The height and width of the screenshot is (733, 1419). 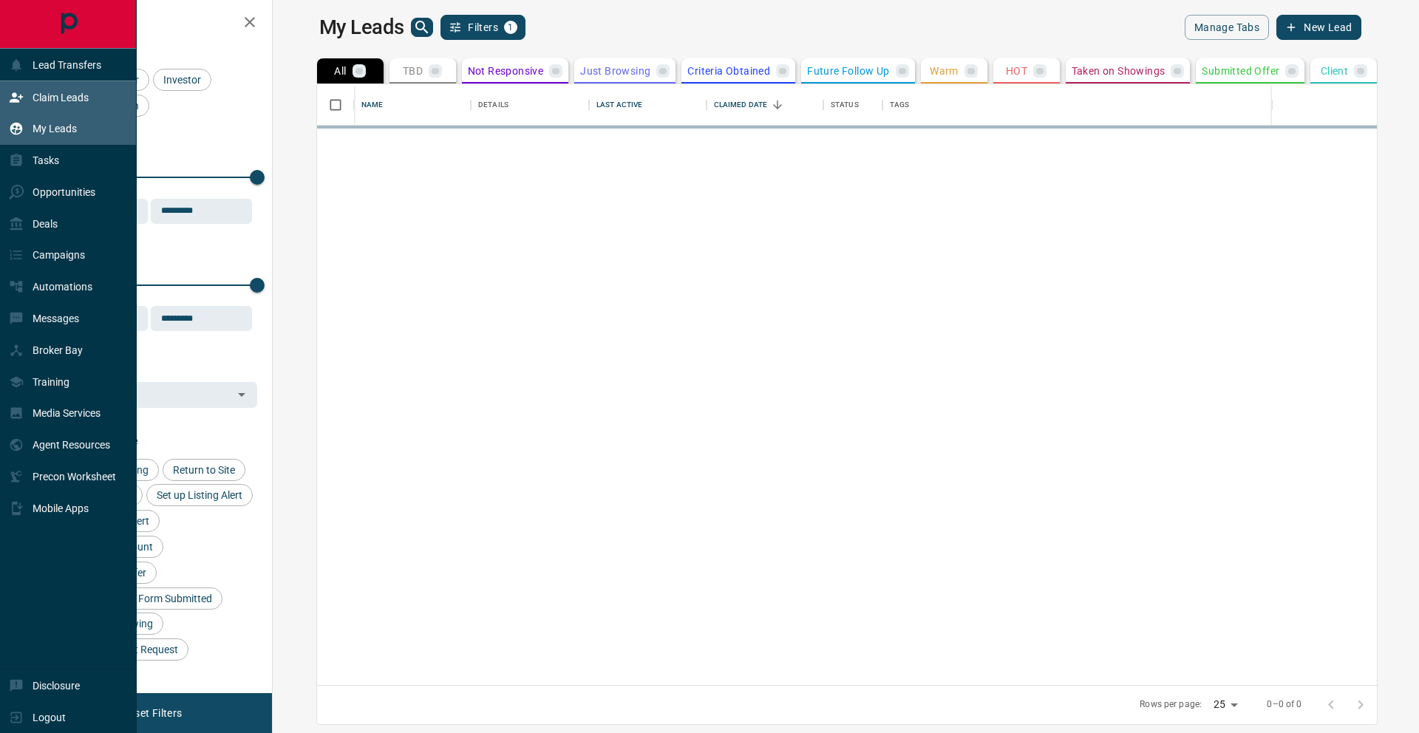 I want to click on span: 1, so click(x=511, y=27).